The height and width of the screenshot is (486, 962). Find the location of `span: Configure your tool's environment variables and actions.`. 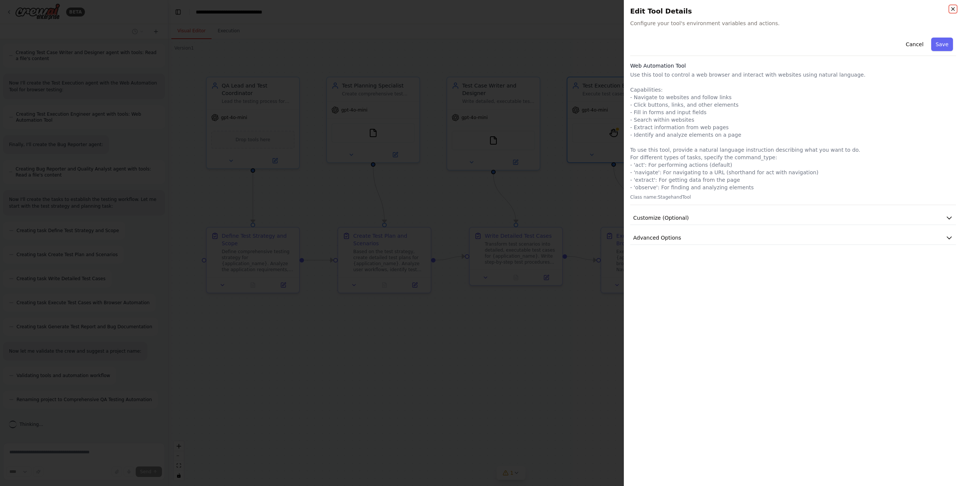

span: Configure your tool's environment variables and actions. is located at coordinates (793, 23).